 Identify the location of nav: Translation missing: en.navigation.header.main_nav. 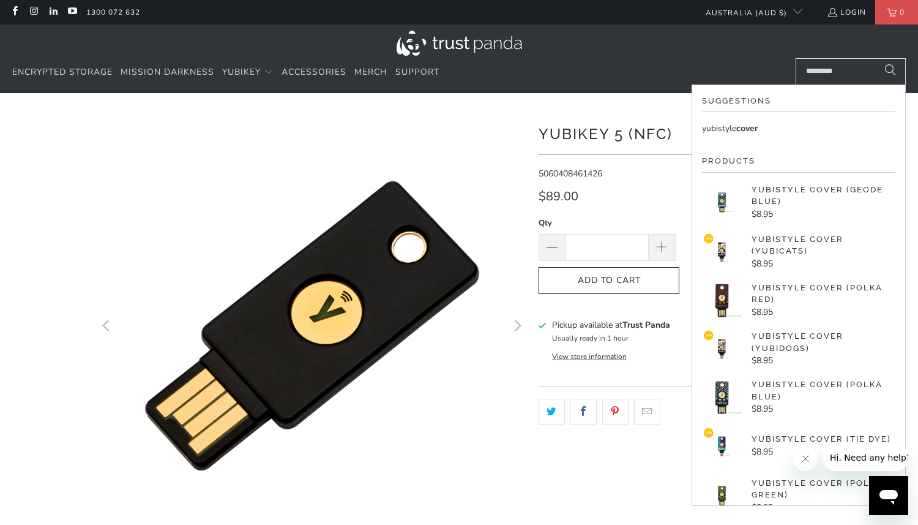
(226, 72).